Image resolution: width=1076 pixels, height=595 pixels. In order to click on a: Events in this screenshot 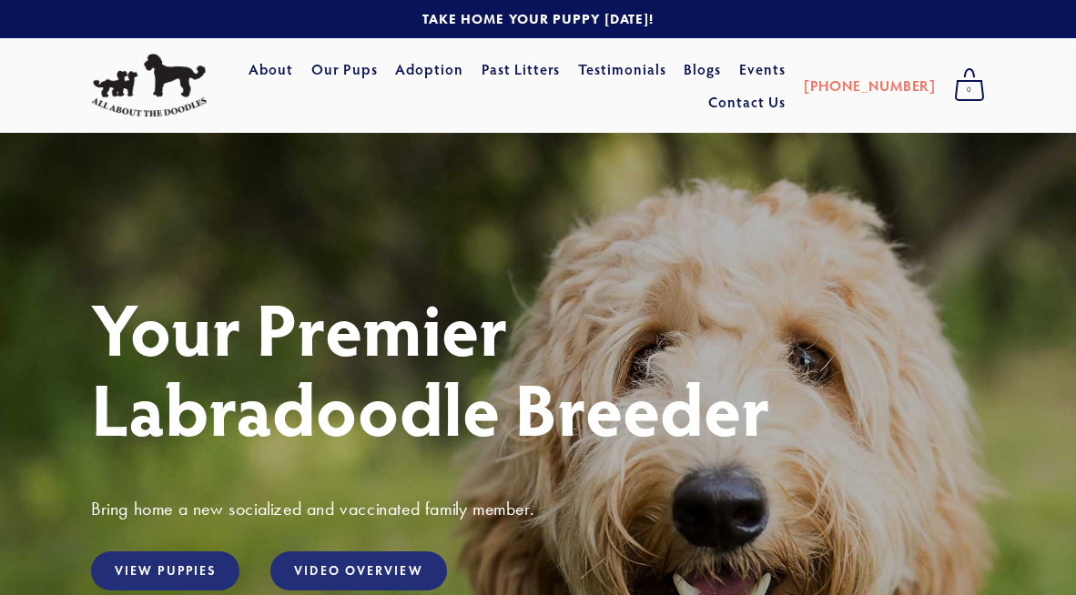, I will do `click(762, 69)`.